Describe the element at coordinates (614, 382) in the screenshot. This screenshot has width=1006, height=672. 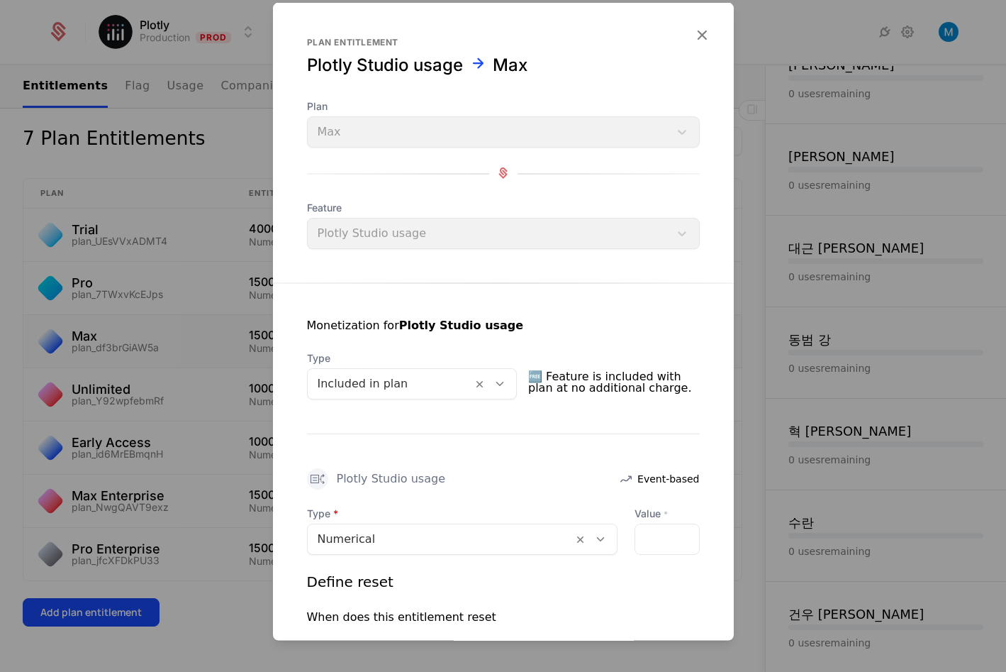
I see `span: 🆓 Feature is included with plan at no additional charge.` at that location.